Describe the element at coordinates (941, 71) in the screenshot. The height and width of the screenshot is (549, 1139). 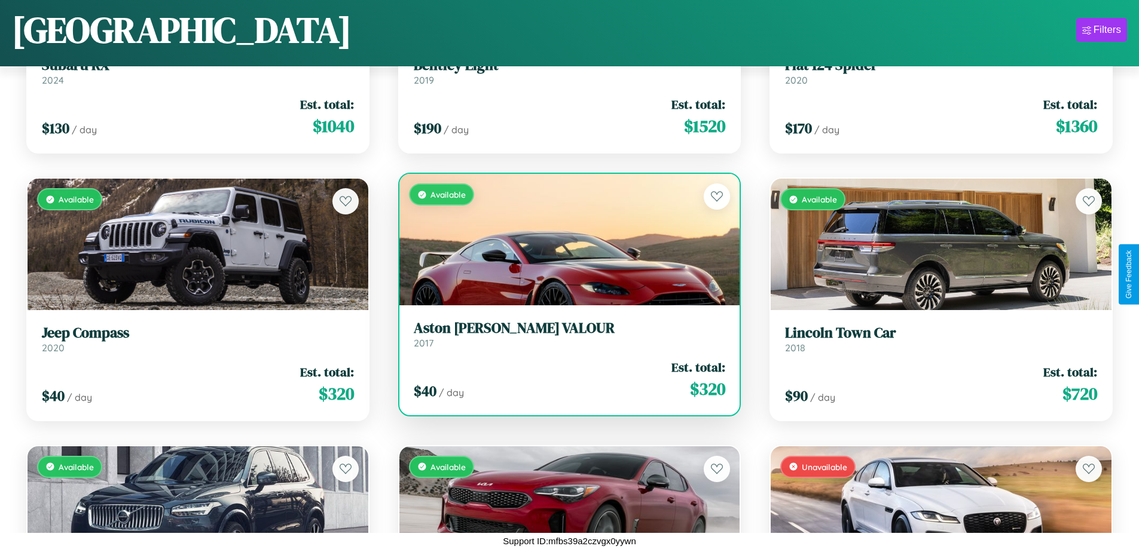
I see `a: Fiat 124 Spider2020` at that location.